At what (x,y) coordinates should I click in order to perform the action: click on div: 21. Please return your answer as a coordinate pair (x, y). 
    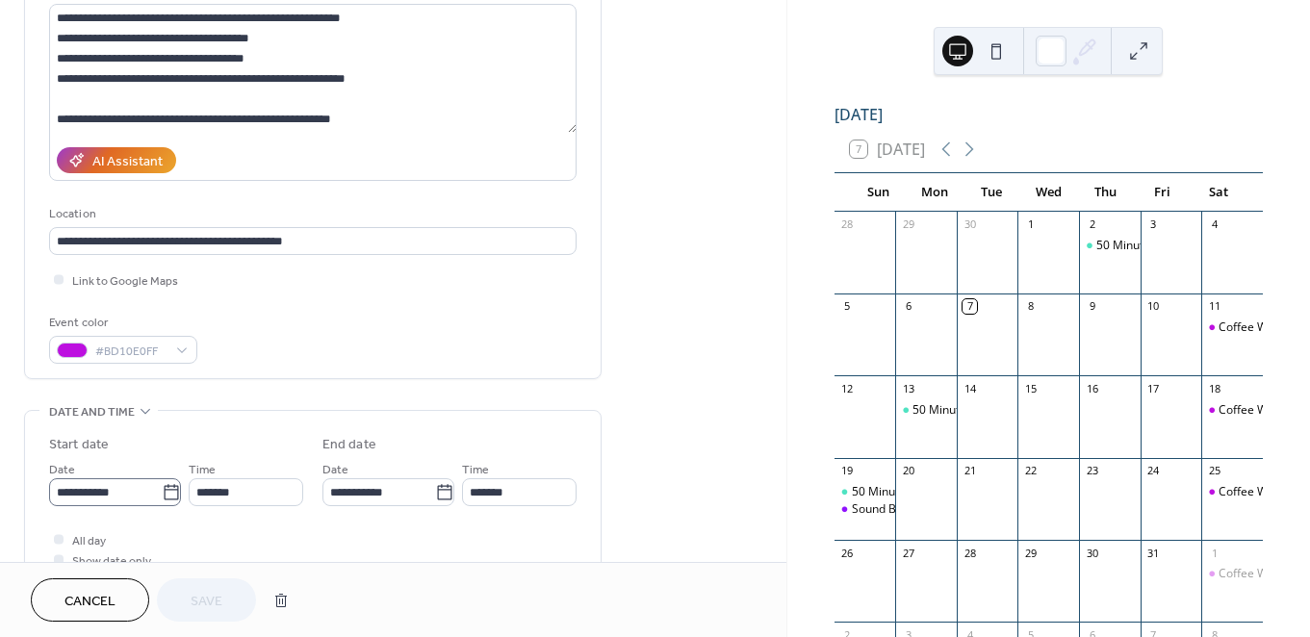
    Looking at the image, I should click on (969, 471).